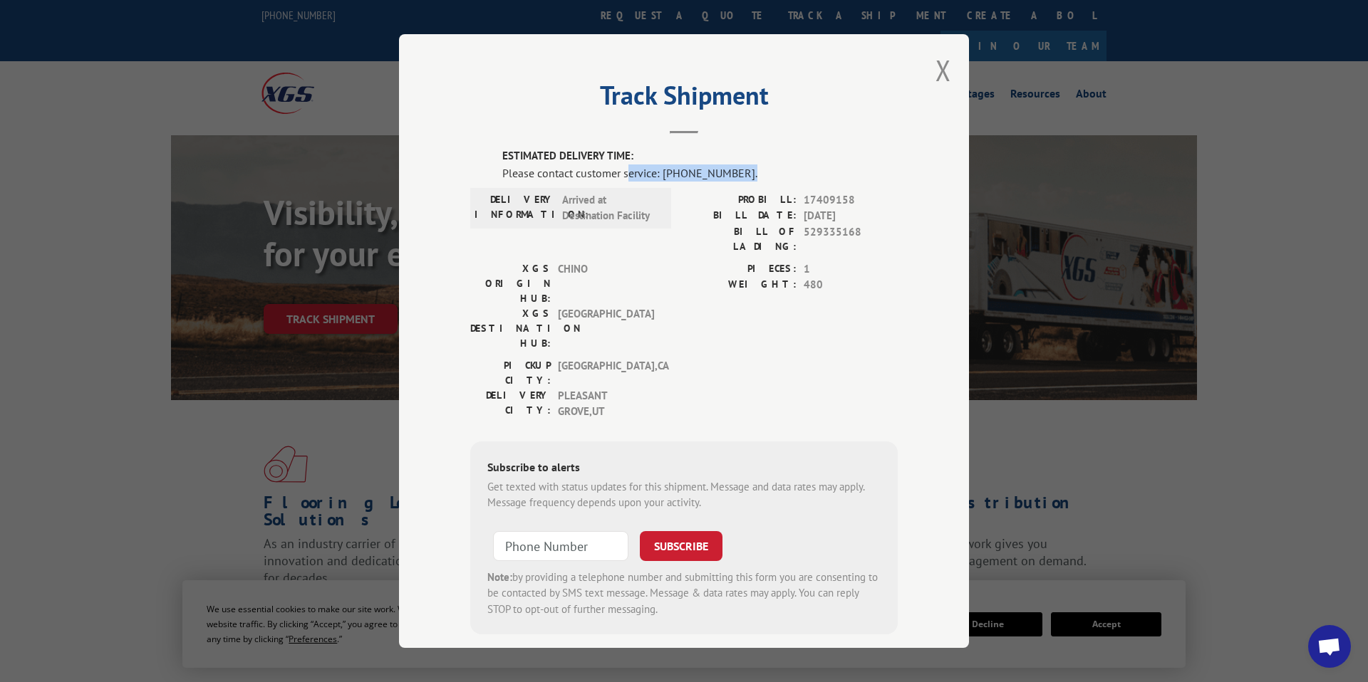 This screenshot has width=1368, height=682. What do you see at coordinates (510, 403) in the screenshot?
I see `label: DELIVERY CITY:` at bounding box center [510, 403].